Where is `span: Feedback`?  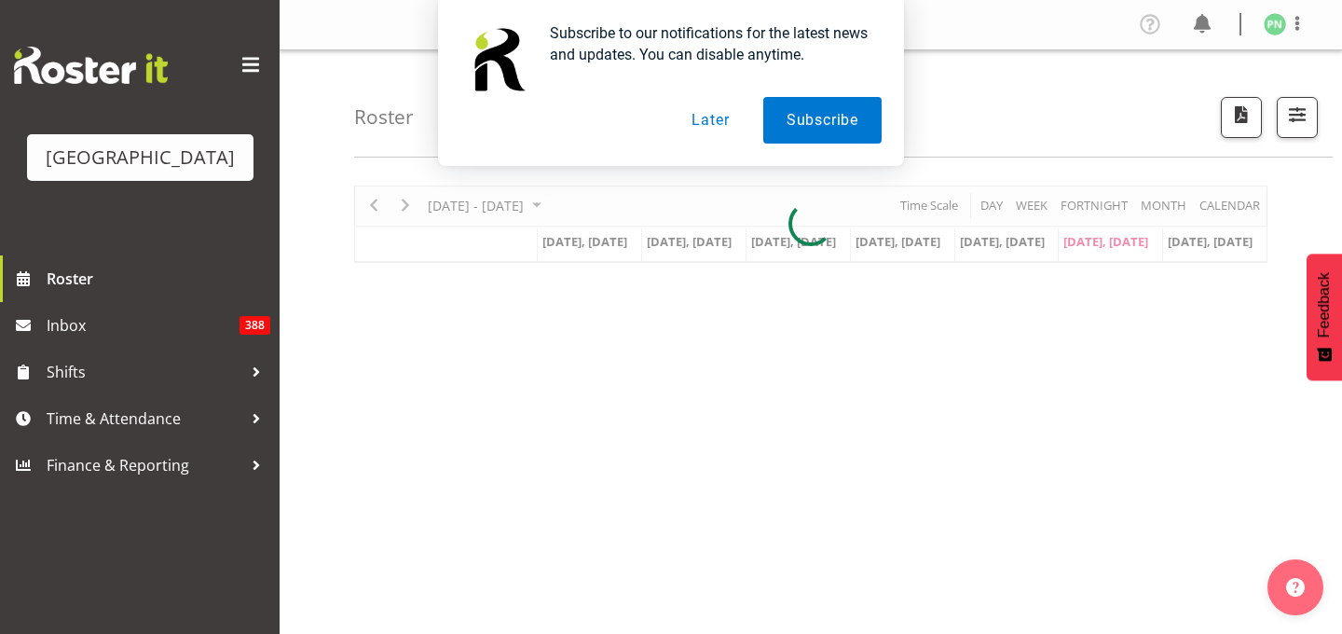
span: Feedback is located at coordinates (1325, 305).